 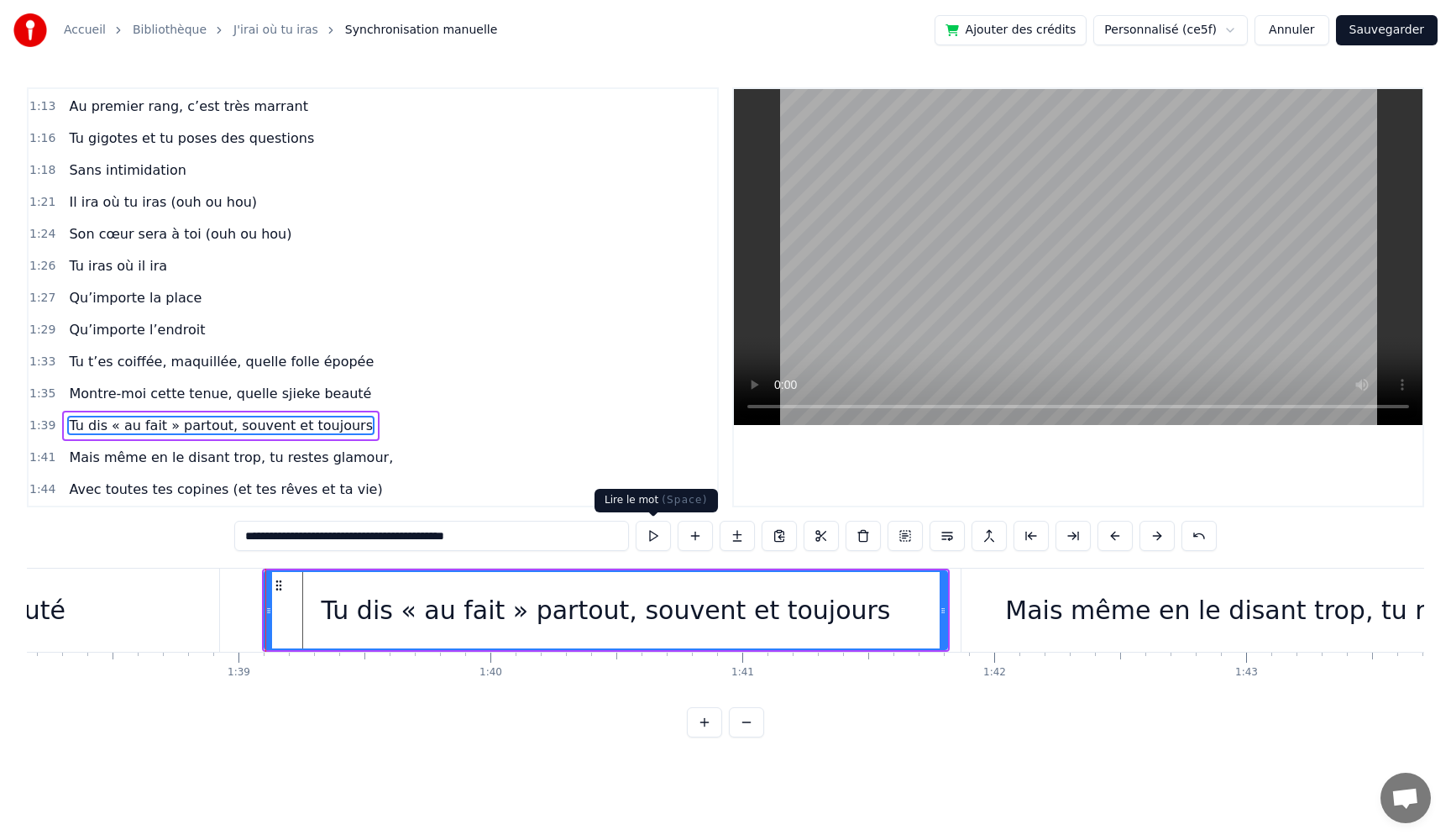 I want to click on span: ( Space ), so click(x=684, y=500).